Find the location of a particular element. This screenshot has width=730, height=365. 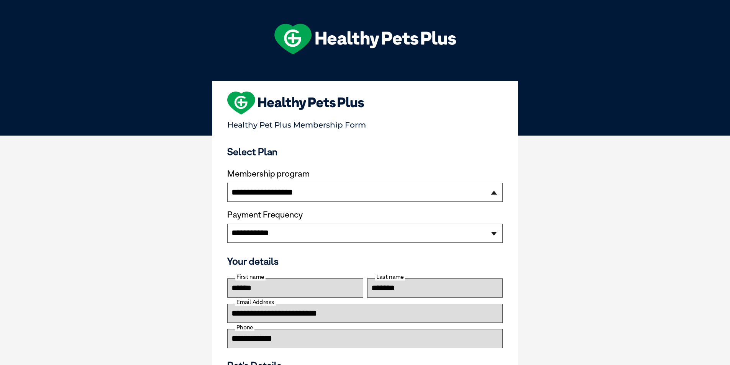

label: Email Address is located at coordinates (255, 302).